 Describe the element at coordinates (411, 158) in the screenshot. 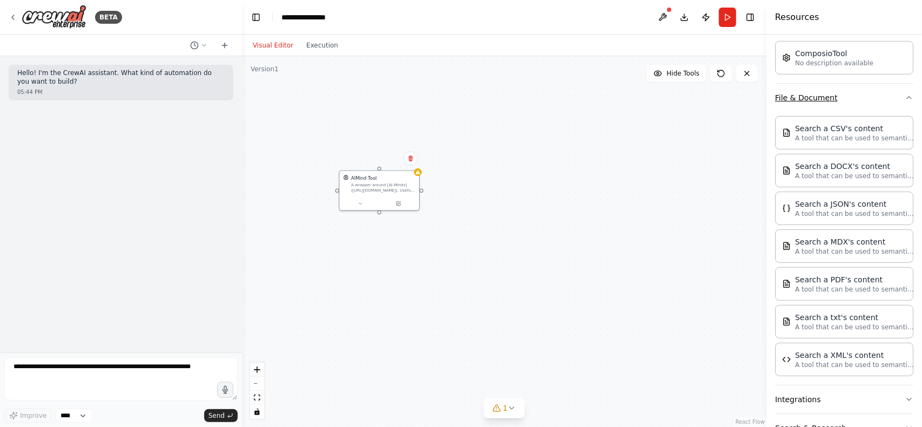

I see `button: Delete node` at that location.